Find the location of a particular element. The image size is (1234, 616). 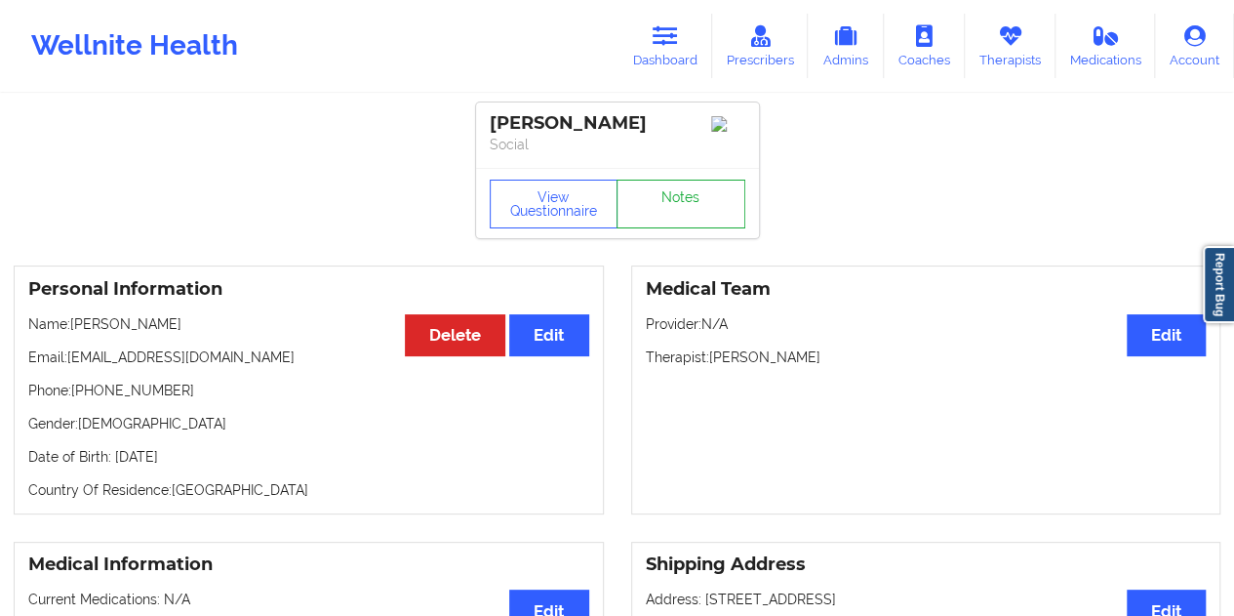

button: View Questionnaire is located at coordinates (554, 204).